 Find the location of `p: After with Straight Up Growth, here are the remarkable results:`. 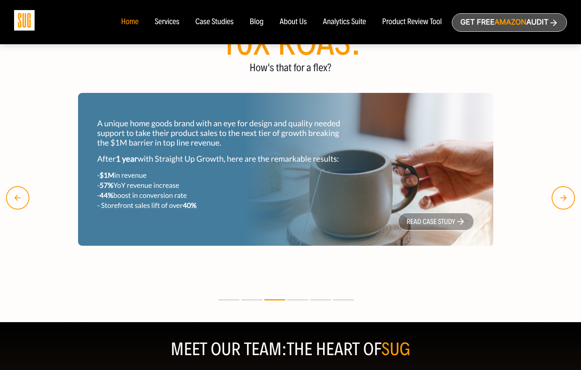

p: After with Straight Up Growth, here are the remarkable results: is located at coordinates (221, 159).